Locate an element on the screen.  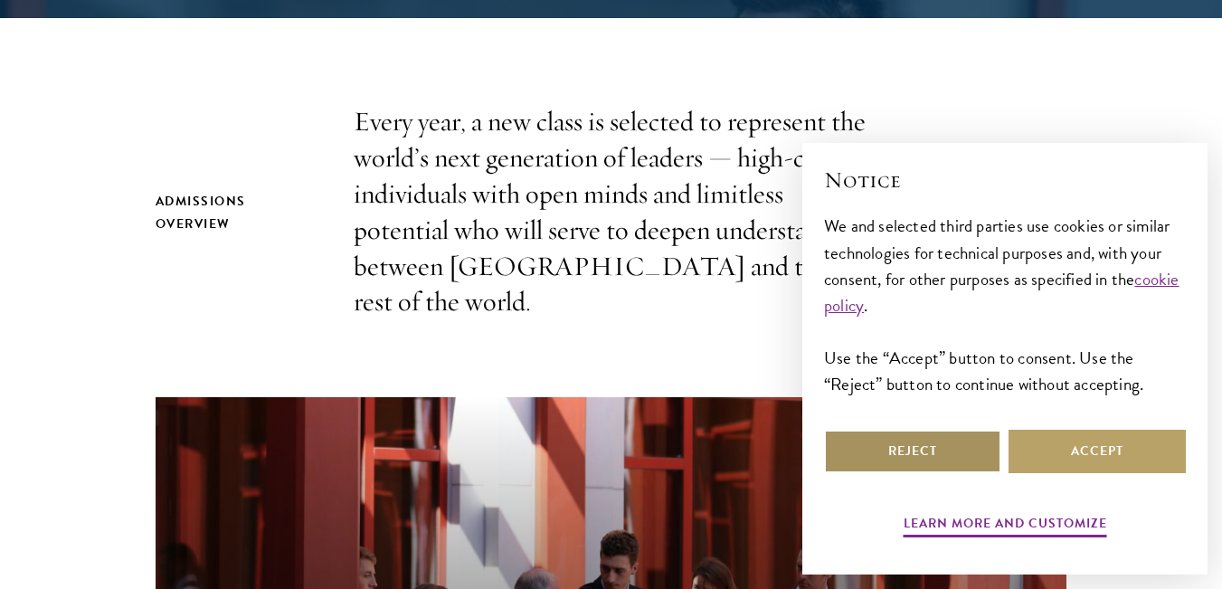
h2: Admissions Overview is located at coordinates (236, 213).